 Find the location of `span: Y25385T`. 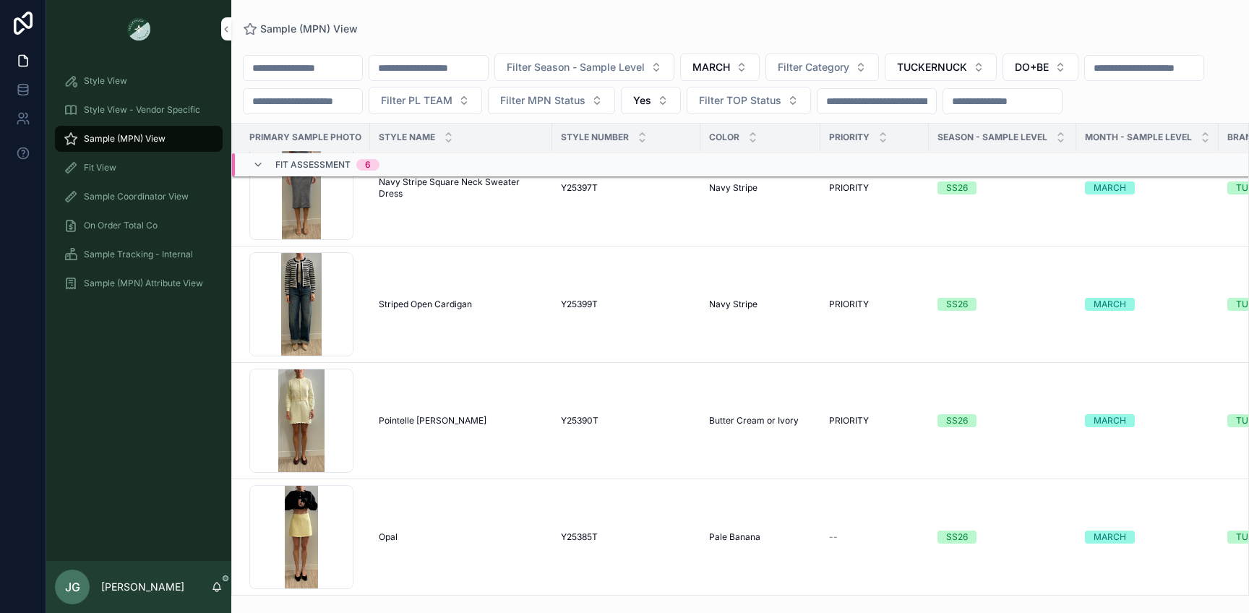

span: Y25385T is located at coordinates (579, 537).